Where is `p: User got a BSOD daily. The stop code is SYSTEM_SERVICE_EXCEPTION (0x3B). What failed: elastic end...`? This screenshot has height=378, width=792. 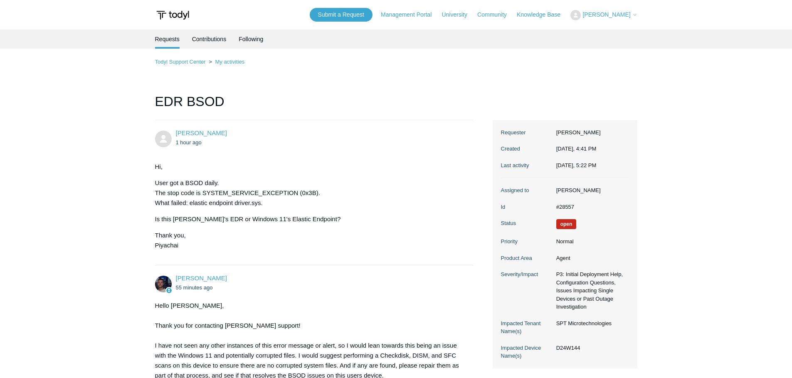 p: User got a BSOD daily. The stop code is SYSTEM_SERVICE_EXCEPTION (0x3B). What failed: elastic end... is located at coordinates (310, 193).